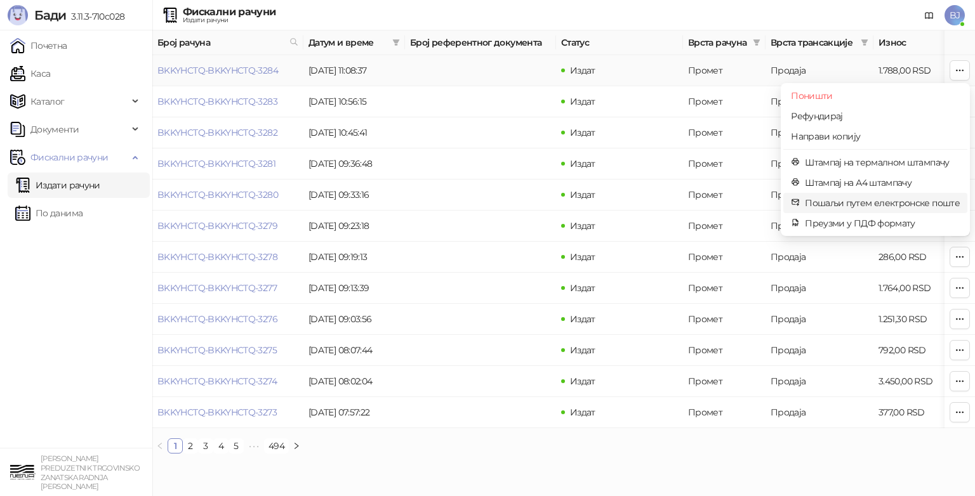 This screenshot has width=975, height=496. I want to click on span: Рефундирај, so click(875, 116).